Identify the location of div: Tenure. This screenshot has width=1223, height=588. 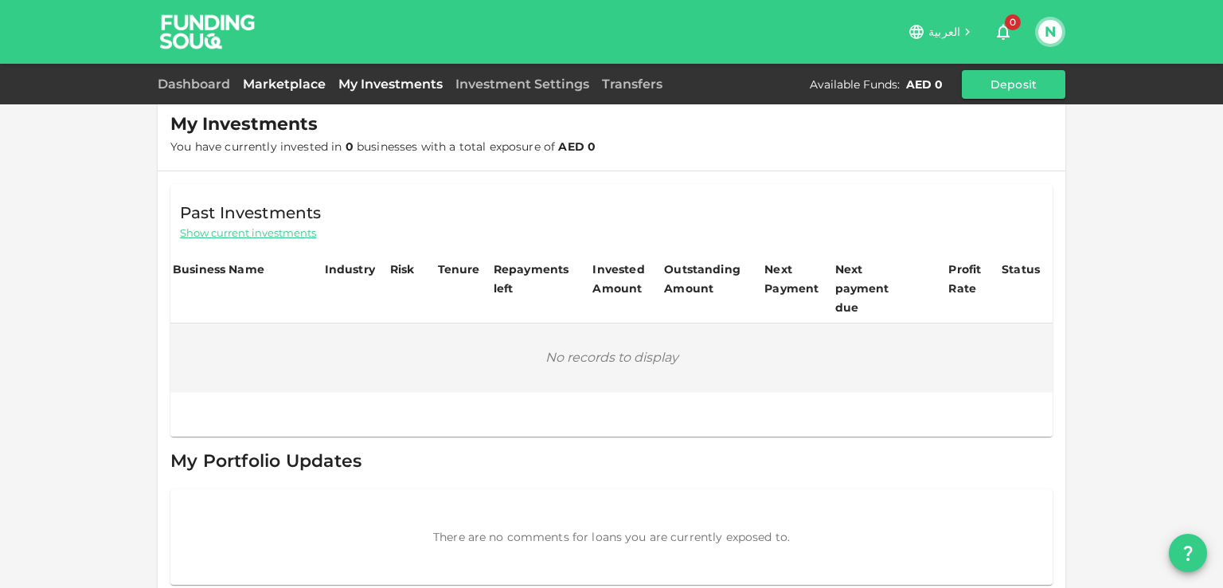
(459, 269).